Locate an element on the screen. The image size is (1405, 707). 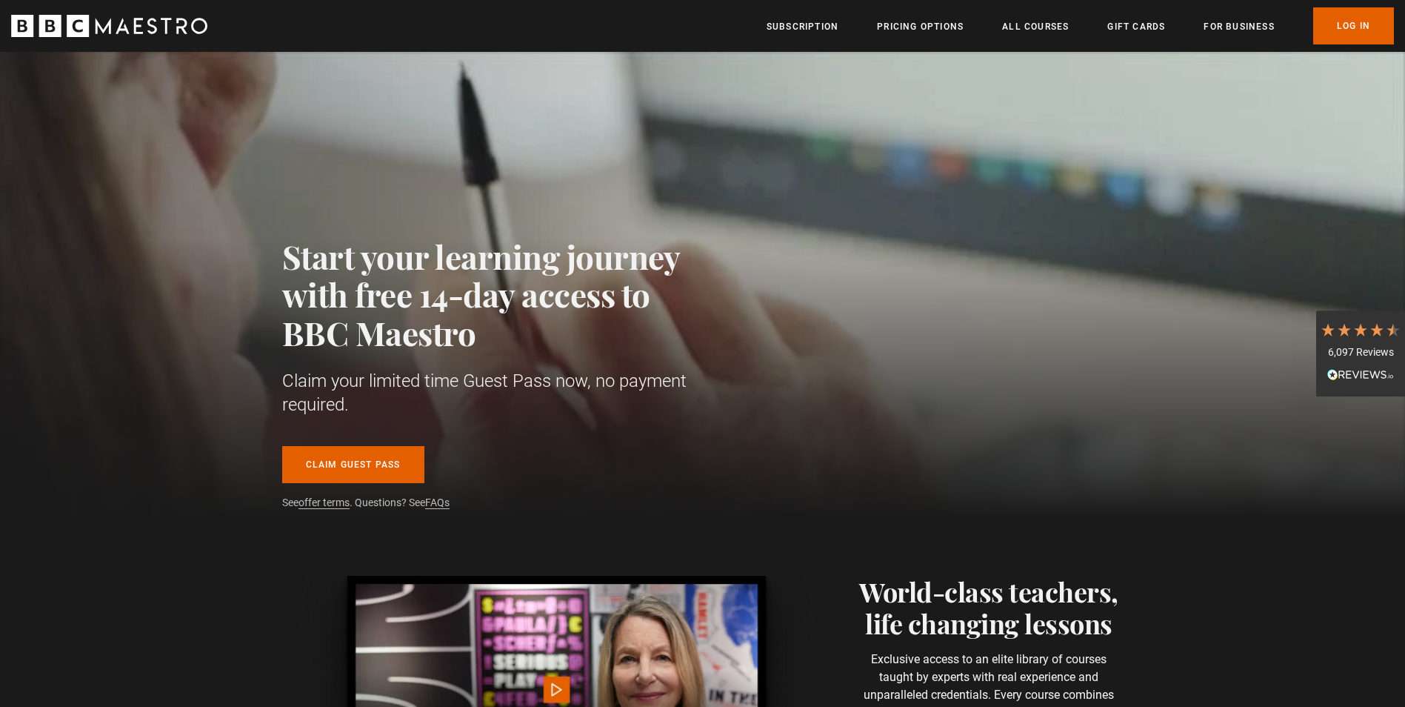
a: Gift Cards is located at coordinates (1136, 27).